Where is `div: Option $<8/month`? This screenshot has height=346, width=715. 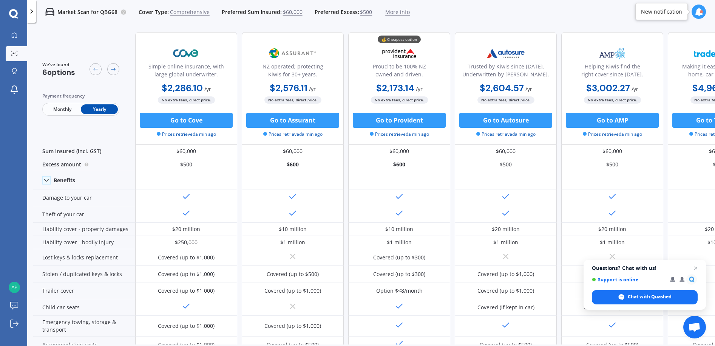 div: Option $<8/month is located at coordinates (399, 290).